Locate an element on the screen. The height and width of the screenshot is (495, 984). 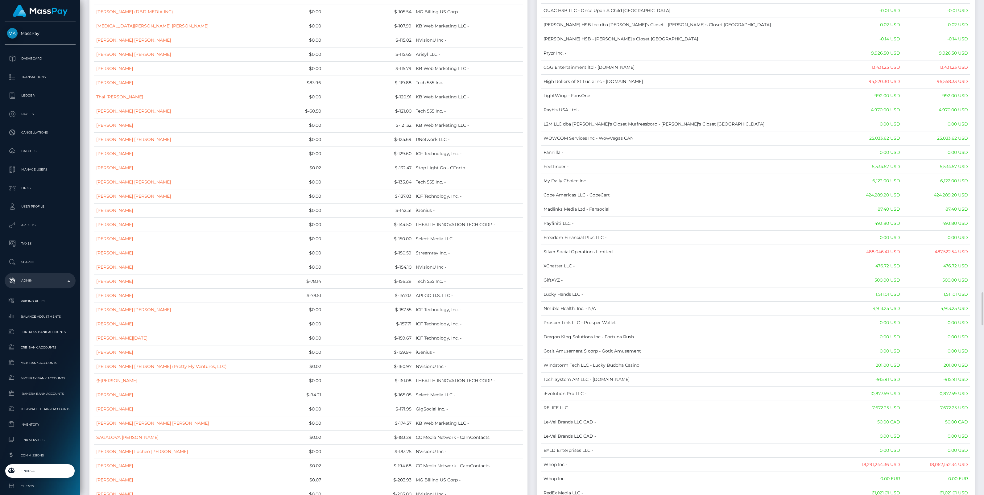
td: KB Web Marketing LLC - is located at coordinates (468, 68).